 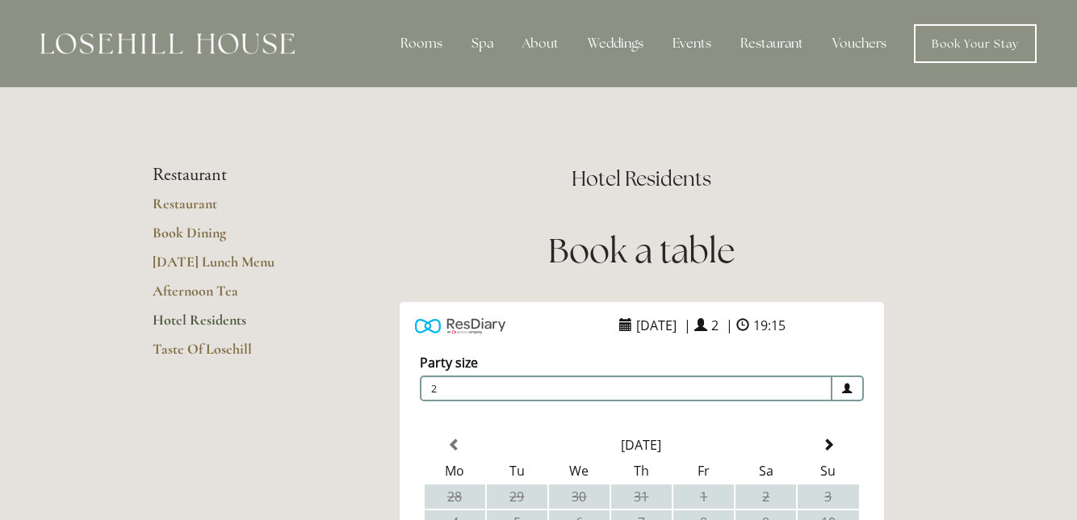 I want to click on div: Rooms, so click(x=421, y=44).